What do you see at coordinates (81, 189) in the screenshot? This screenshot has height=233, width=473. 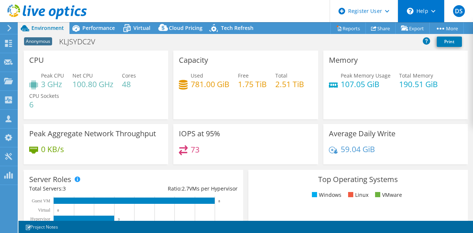 I see `div: Total Servers:` at bounding box center [81, 189].